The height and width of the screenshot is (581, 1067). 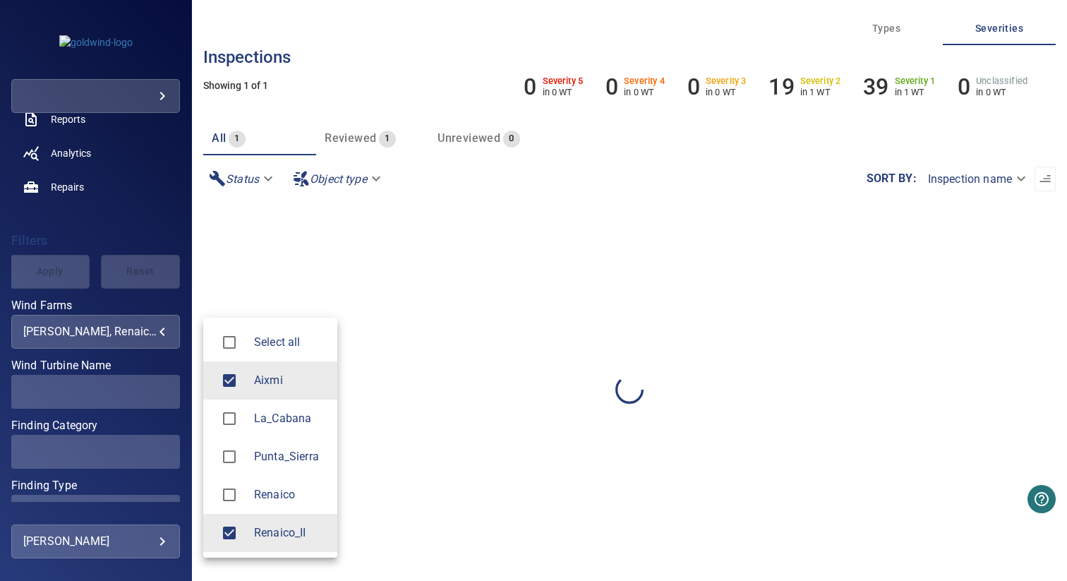 What do you see at coordinates (290, 533) in the screenshot?
I see `div: Wind Farms Renaico_II` at bounding box center [290, 533].